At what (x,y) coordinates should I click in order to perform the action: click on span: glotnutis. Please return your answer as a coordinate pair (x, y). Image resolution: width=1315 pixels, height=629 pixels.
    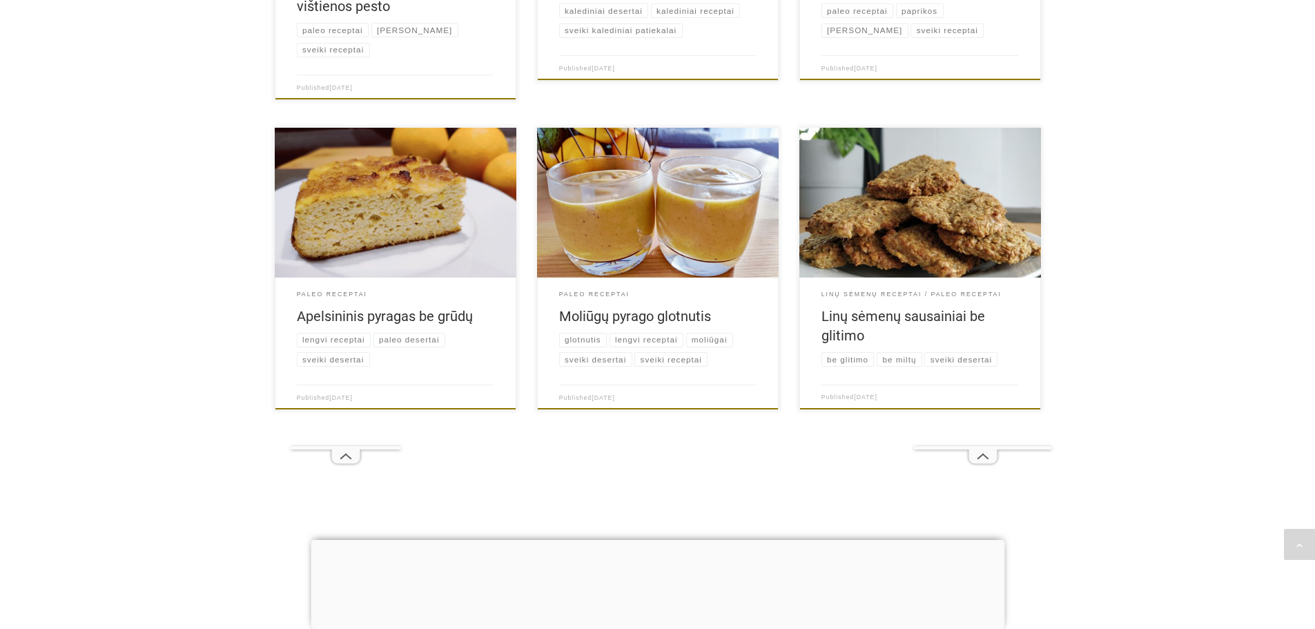
    Looking at the image, I should click on (583, 339).